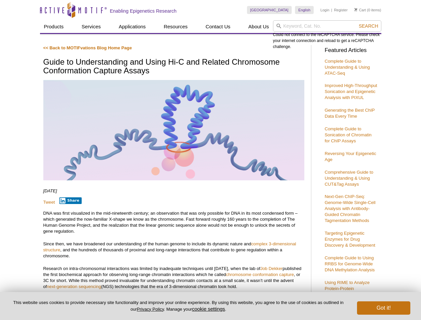 The image size is (421, 320). What do you see at coordinates (349, 263) in the screenshot?
I see `a: Complete Guide to Using RRBS for Genome-Wide DNA Methylation Analysis` at bounding box center [349, 263].